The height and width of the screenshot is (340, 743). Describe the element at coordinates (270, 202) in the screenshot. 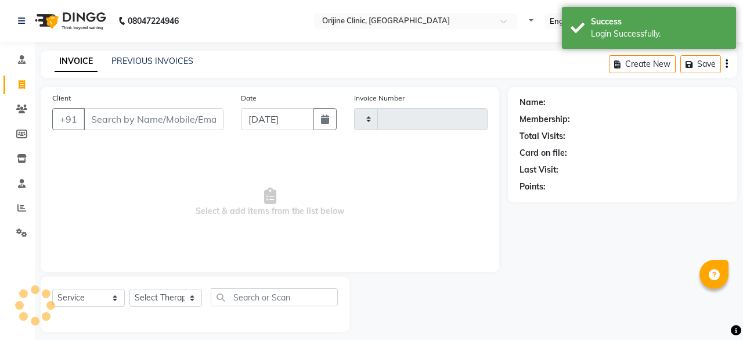

I see `span: Select & add items from the list below` at that location.